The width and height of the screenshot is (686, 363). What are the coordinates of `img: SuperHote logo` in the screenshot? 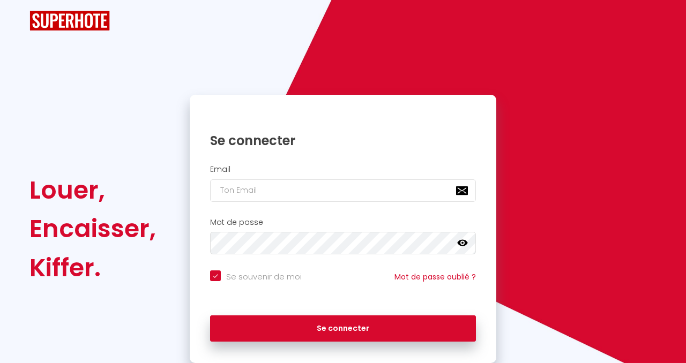 It's located at (70, 20).